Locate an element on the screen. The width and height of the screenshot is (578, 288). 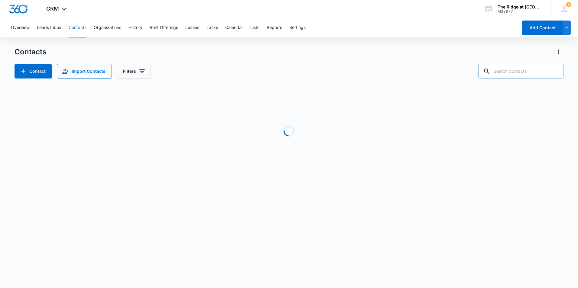
div: account name is located at coordinates (520, 7).